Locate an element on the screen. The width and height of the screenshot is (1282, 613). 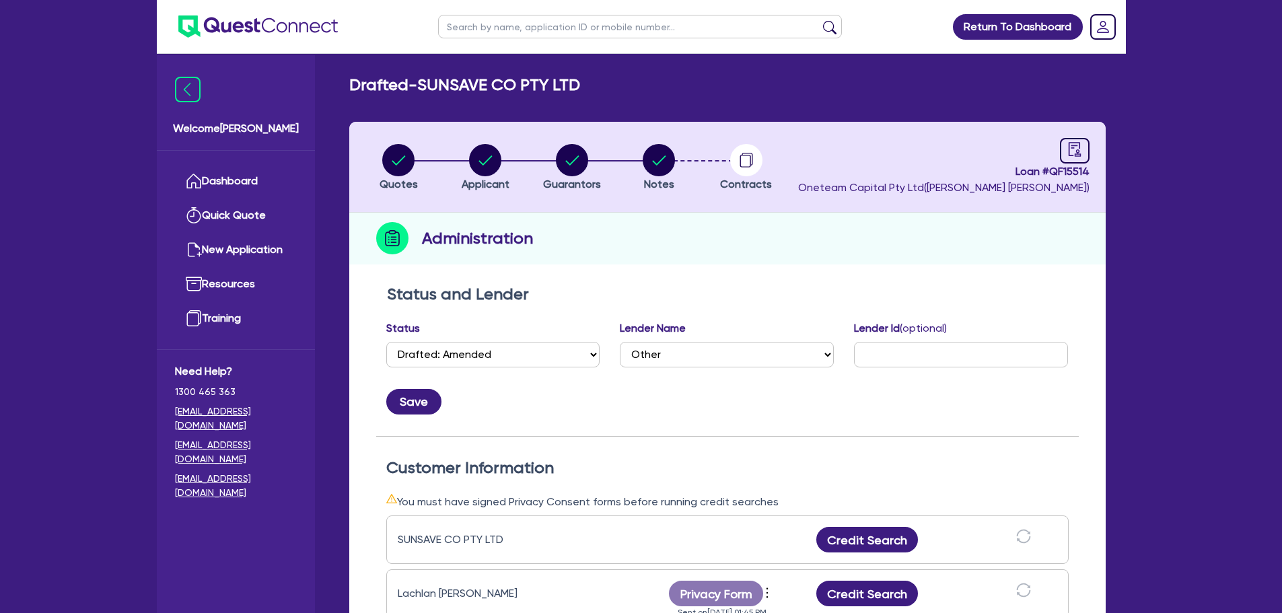
button: Quotes is located at coordinates (398, 168).